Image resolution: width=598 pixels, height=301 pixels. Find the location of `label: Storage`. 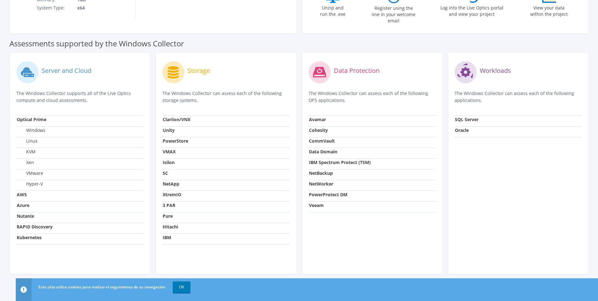

label: Storage is located at coordinates (199, 71).